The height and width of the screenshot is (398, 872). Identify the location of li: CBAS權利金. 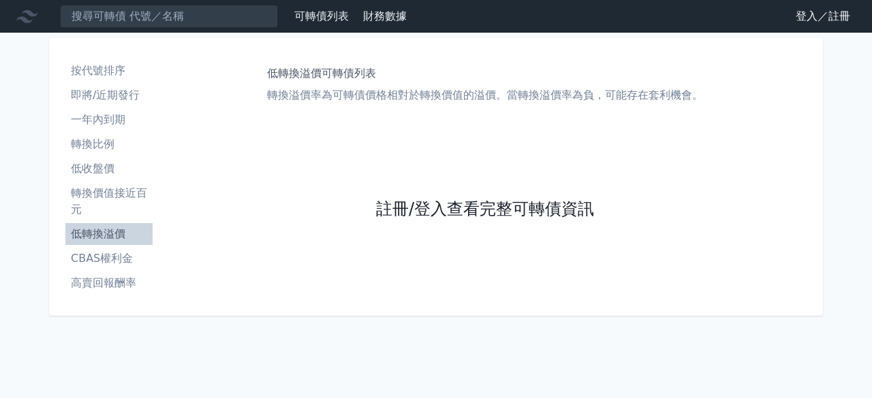
(109, 259).